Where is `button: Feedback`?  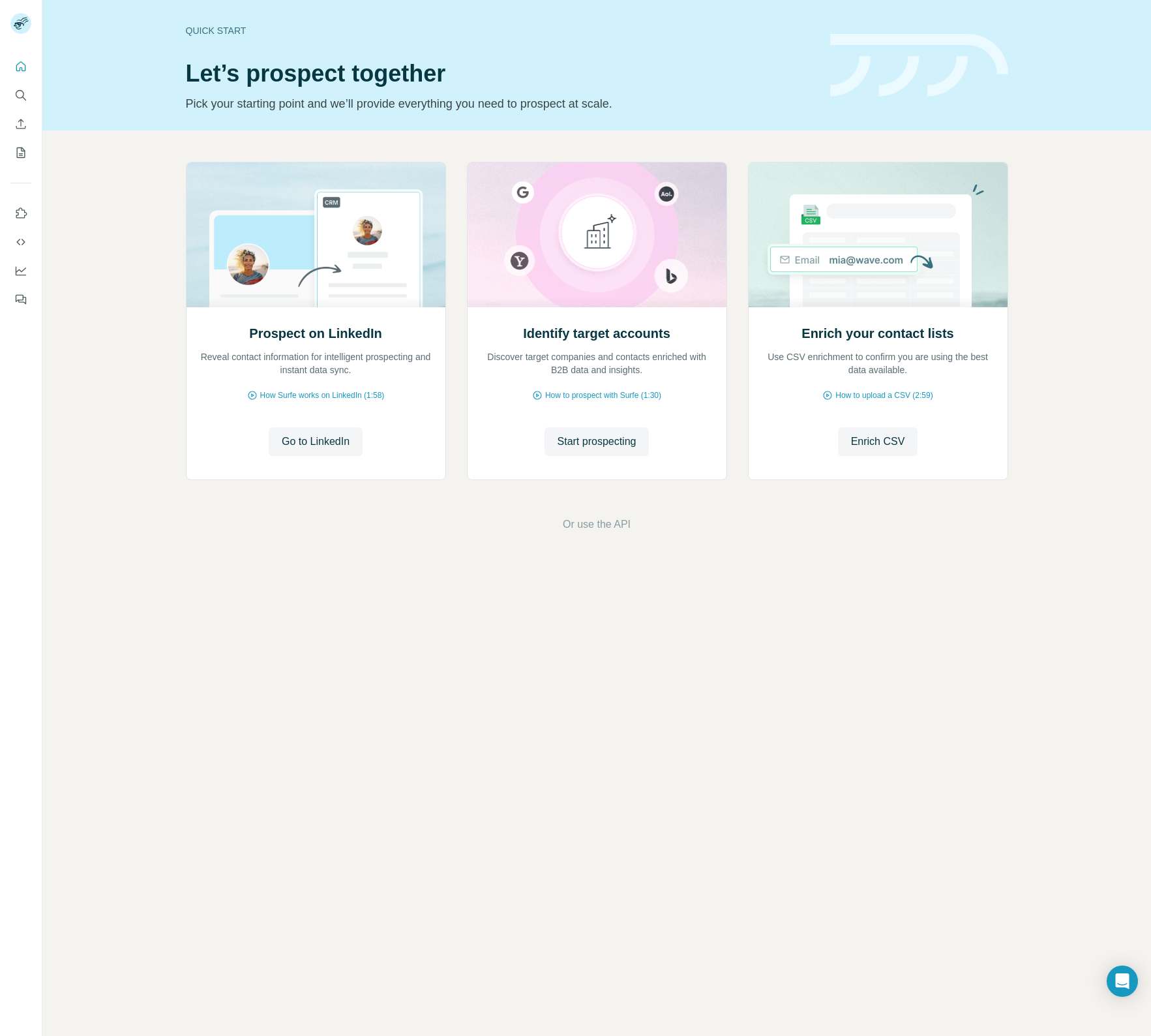 button: Feedback is located at coordinates (21, 299).